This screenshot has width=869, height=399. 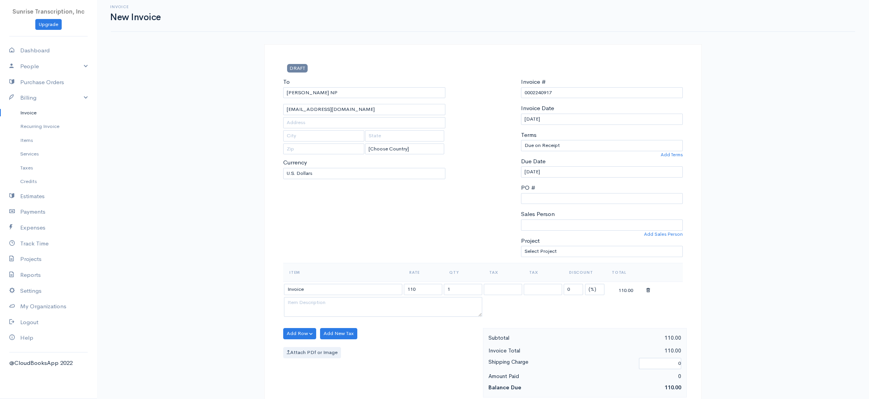 What do you see at coordinates (49, 11) in the screenshot?
I see `span: Sunrise Transcription, Inc` at bounding box center [49, 11].